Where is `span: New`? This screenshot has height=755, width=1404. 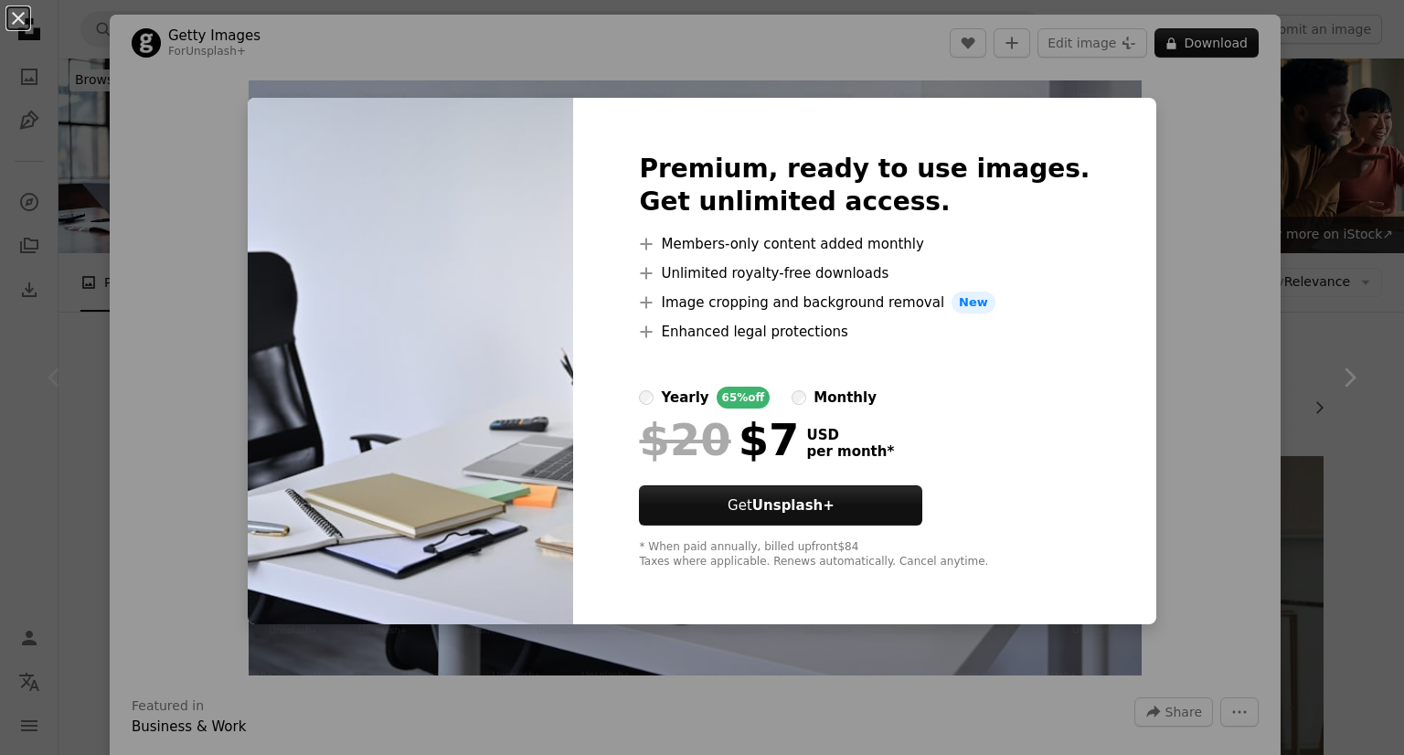
span: New is located at coordinates (973, 303).